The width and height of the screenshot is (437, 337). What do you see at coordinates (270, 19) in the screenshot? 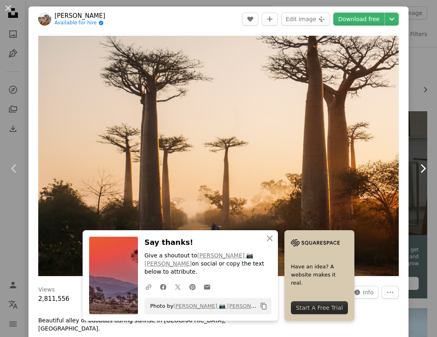
I see `button: Add to Collection` at bounding box center [270, 19].